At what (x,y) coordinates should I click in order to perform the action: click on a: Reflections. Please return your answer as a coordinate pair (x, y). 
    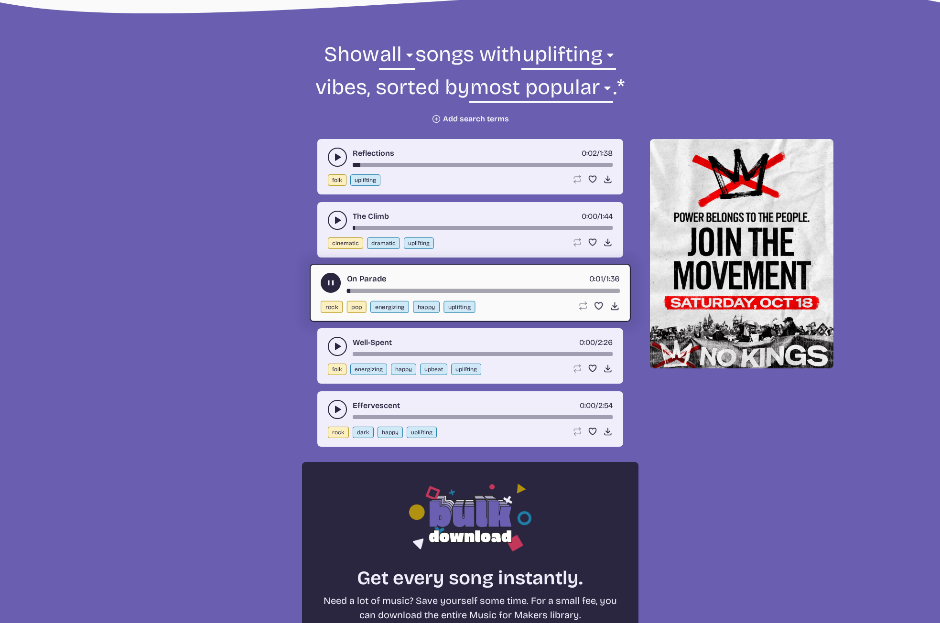
    Looking at the image, I should click on (373, 153).